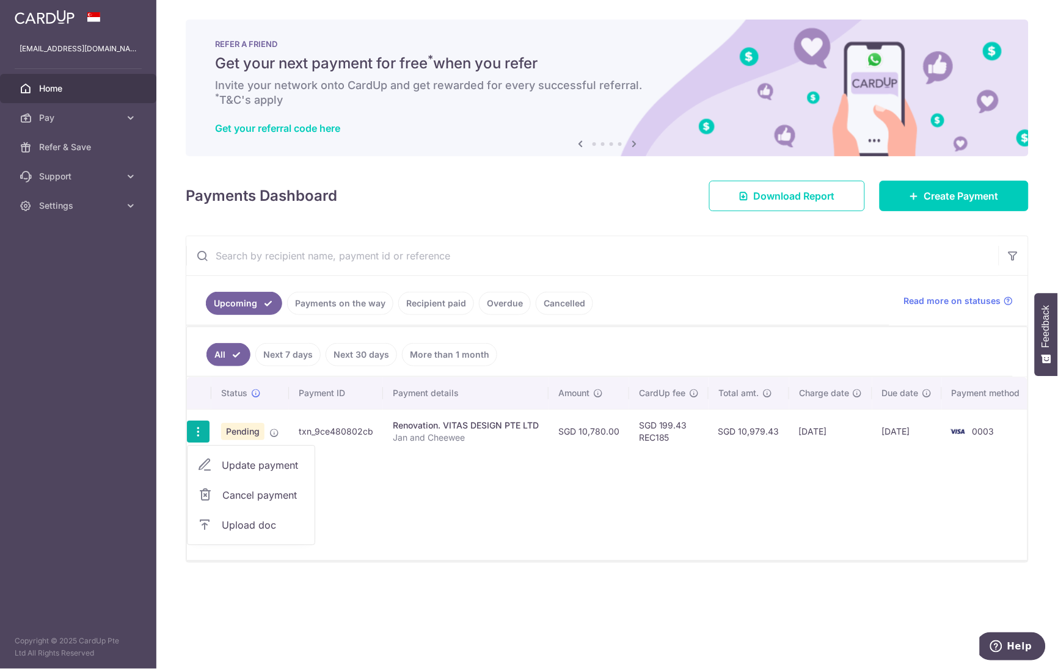 The height and width of the screenshot is (669, 1058). What do you see at coordinates (277, 128) in the screenshot?
I see `a: Get your referral code here` at bounding box center [277, 128].